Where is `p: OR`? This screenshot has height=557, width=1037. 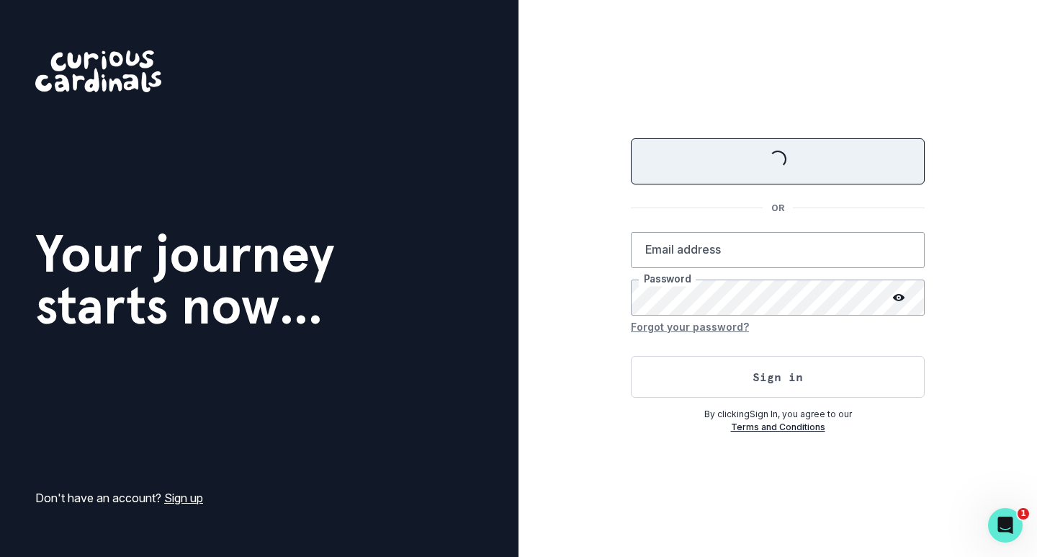
p: OR is located at coordinates (778, 208).